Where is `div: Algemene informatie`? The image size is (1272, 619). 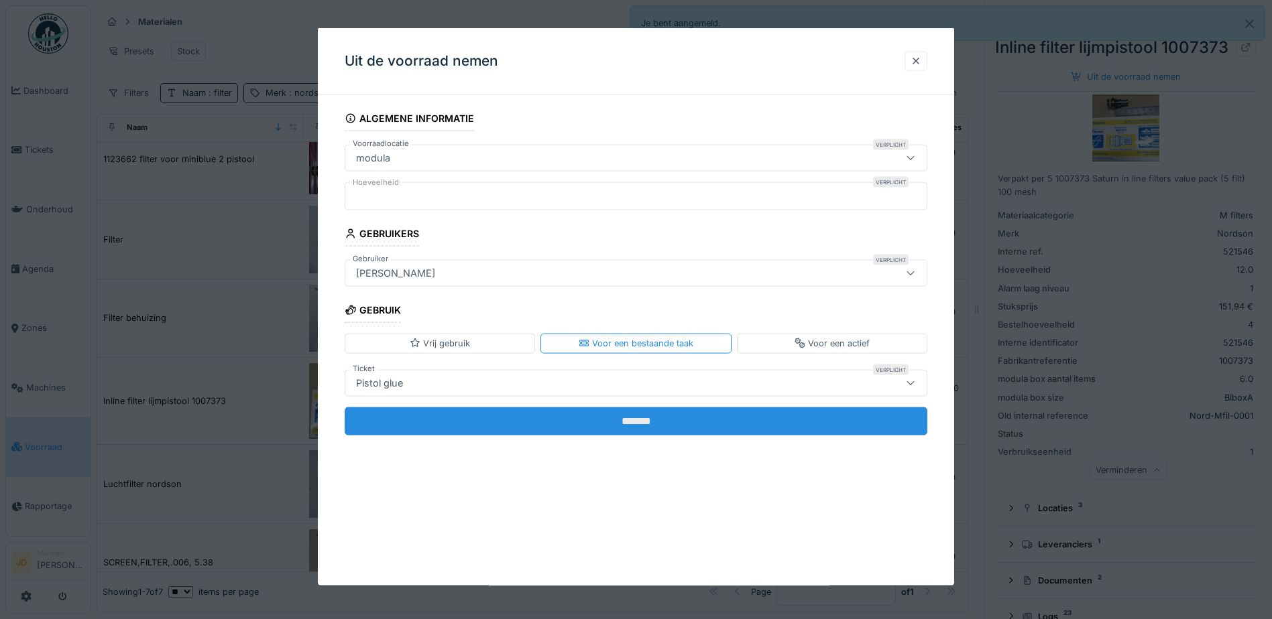 div: Algemene informatie is located at coordinates (409, 120).